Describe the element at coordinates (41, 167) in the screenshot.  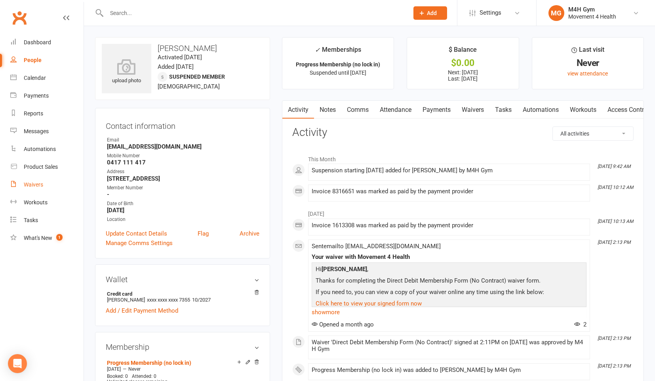
I see `div: Product Sales` at that location.